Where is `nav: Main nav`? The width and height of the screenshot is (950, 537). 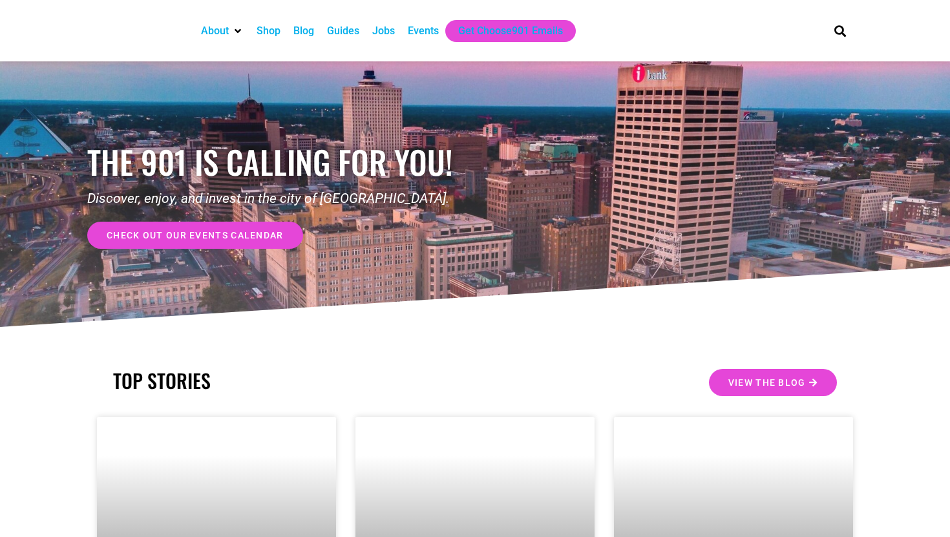
nav: Main nav is located at coordinates (503, 31).